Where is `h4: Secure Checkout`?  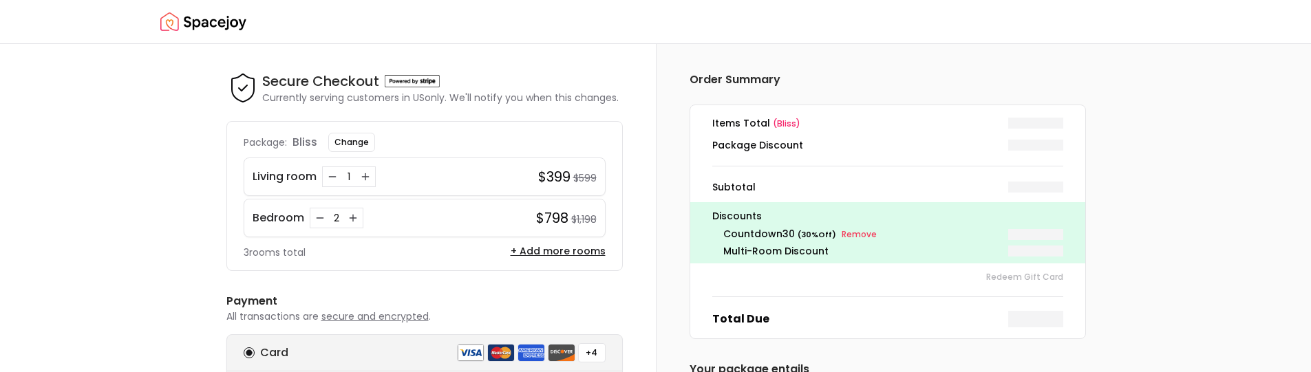 h4: Secure Checkout is located at coordinates (321, 81).